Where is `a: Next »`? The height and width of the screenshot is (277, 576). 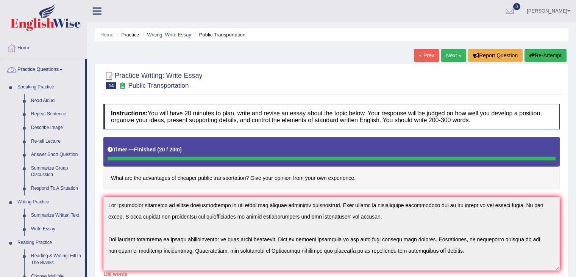
a: Next » is located at coordinates (454, 55).